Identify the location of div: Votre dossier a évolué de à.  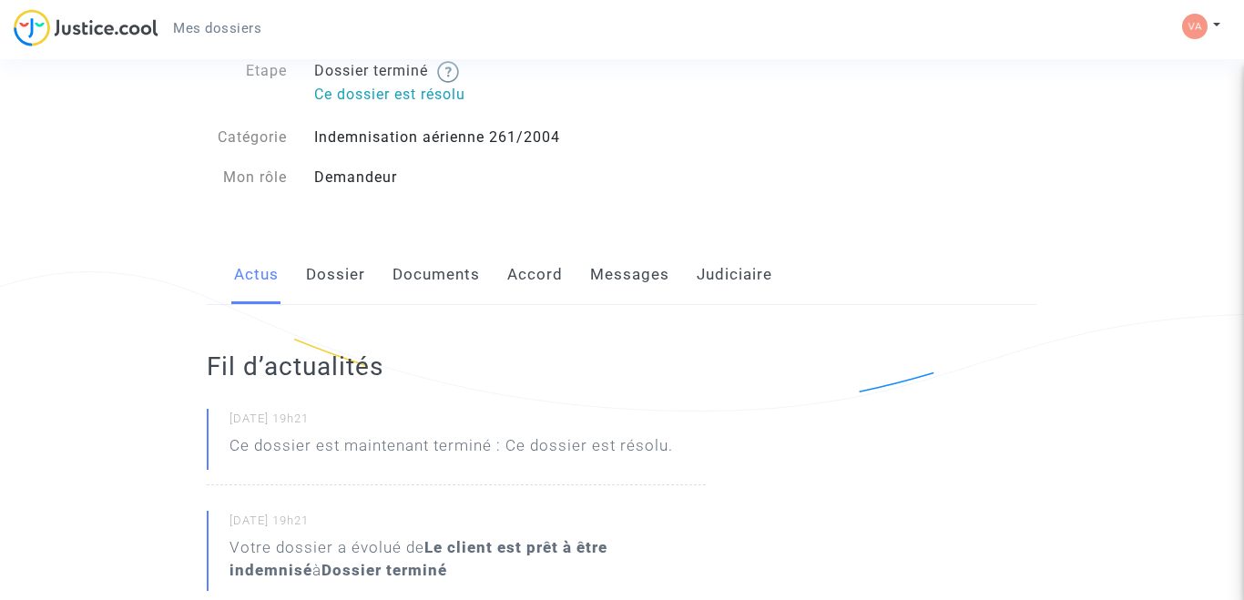
(467, 559).